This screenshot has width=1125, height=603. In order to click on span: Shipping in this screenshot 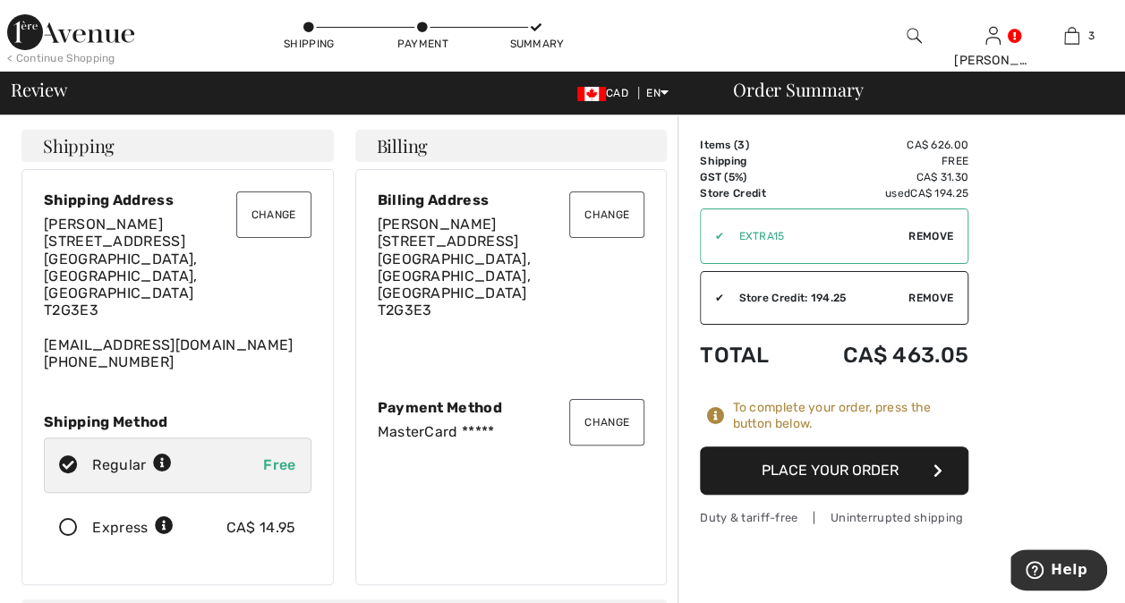, I will do `click(79, 146)`.